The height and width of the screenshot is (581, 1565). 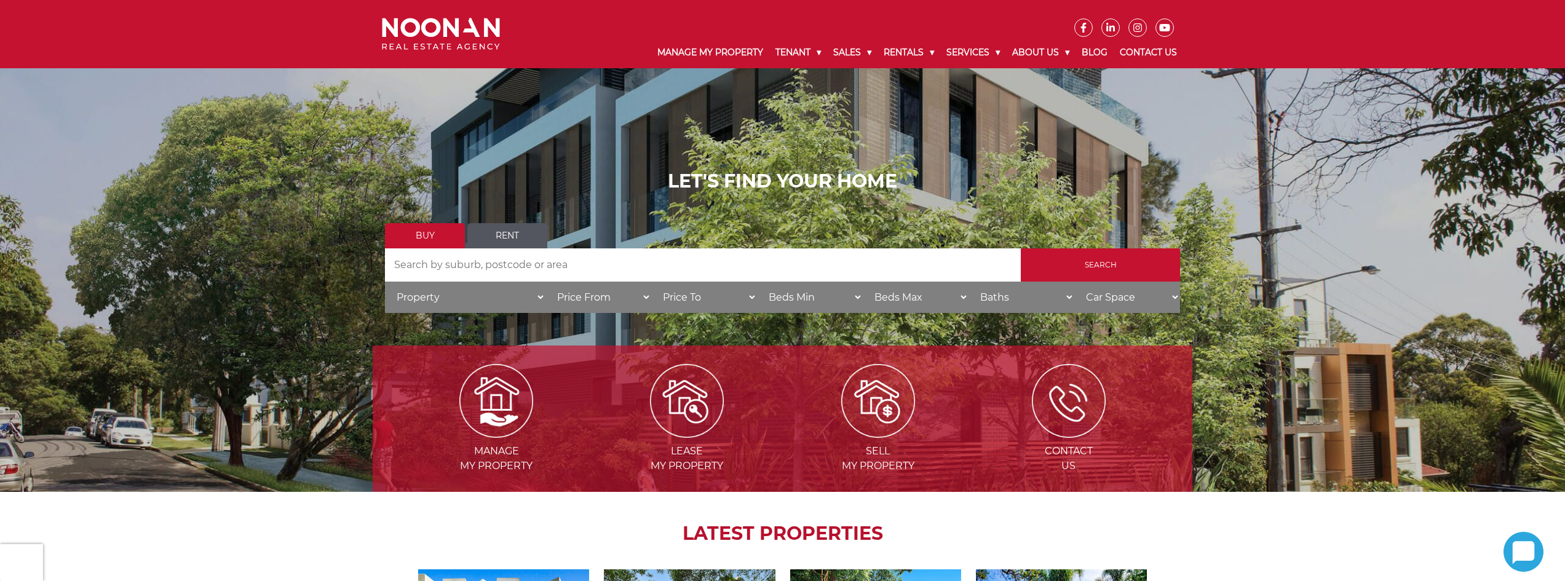 What do you see at coordinates (1069, 401) in the screenshot?
I see `img: ICONS` at bounding box center [1069, 401].